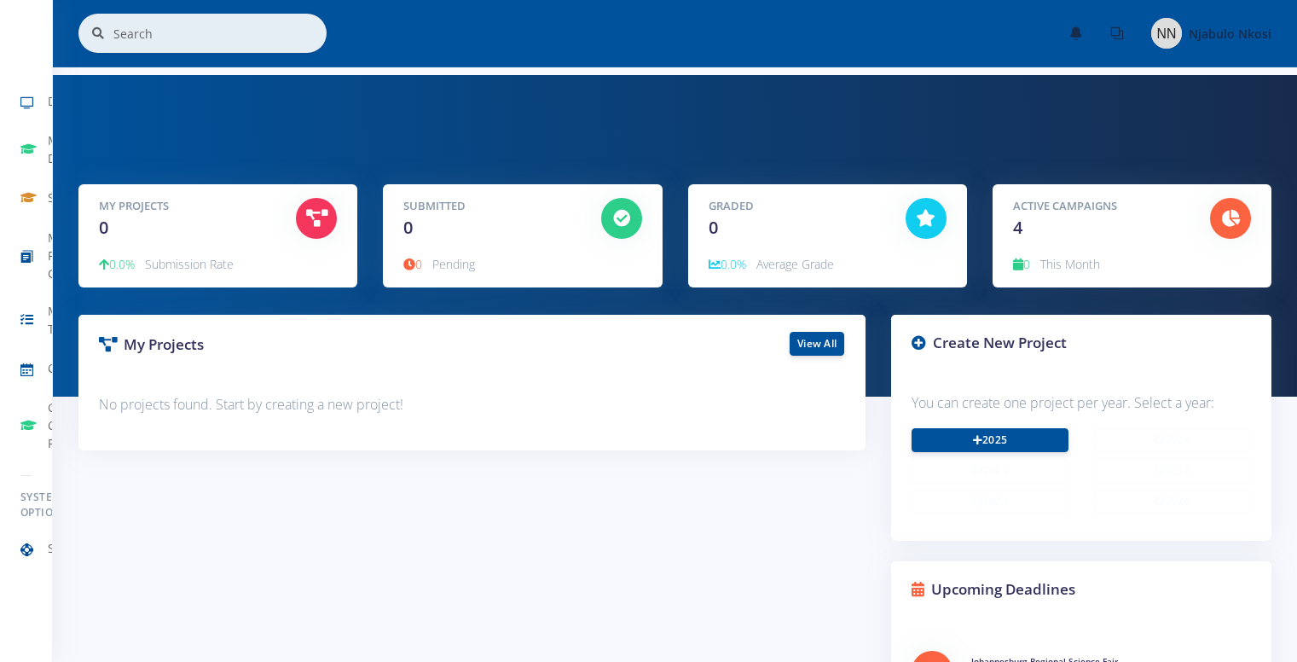 The image size is (1297, 662). I want to click on button: 2023, so click(990, 471).